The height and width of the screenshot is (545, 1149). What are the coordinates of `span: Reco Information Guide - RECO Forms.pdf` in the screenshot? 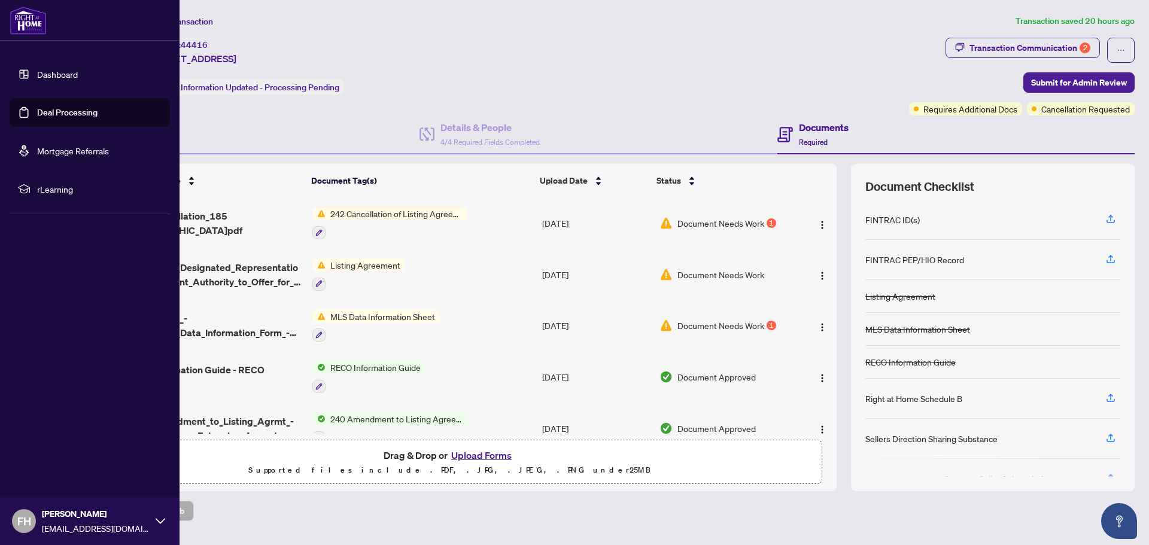 It's located at (215, 377).